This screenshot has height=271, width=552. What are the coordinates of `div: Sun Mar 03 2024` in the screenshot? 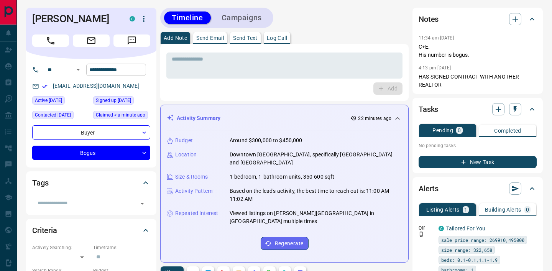 It's located at (61, 116).